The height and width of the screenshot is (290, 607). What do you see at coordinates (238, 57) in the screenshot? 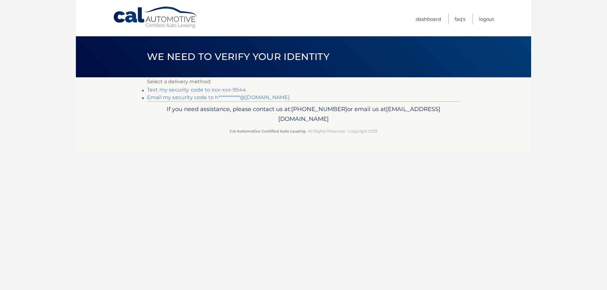
I see `span: We need to verify your identity` at bounding box center [238, 57].